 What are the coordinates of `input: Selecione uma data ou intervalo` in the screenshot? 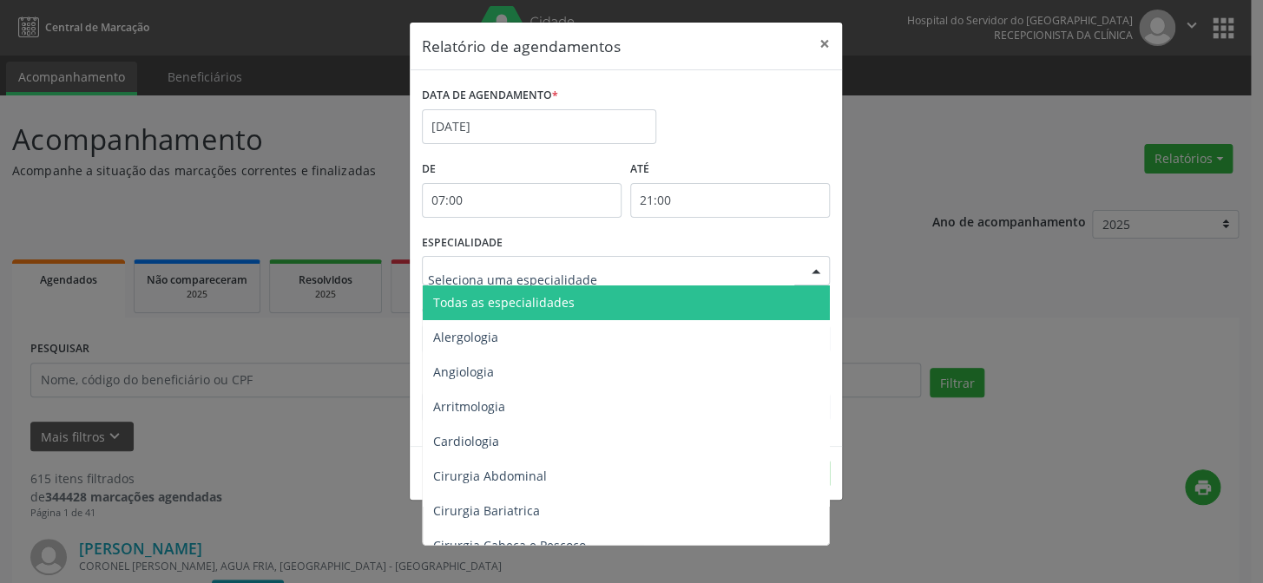 It's located at (539, 127).